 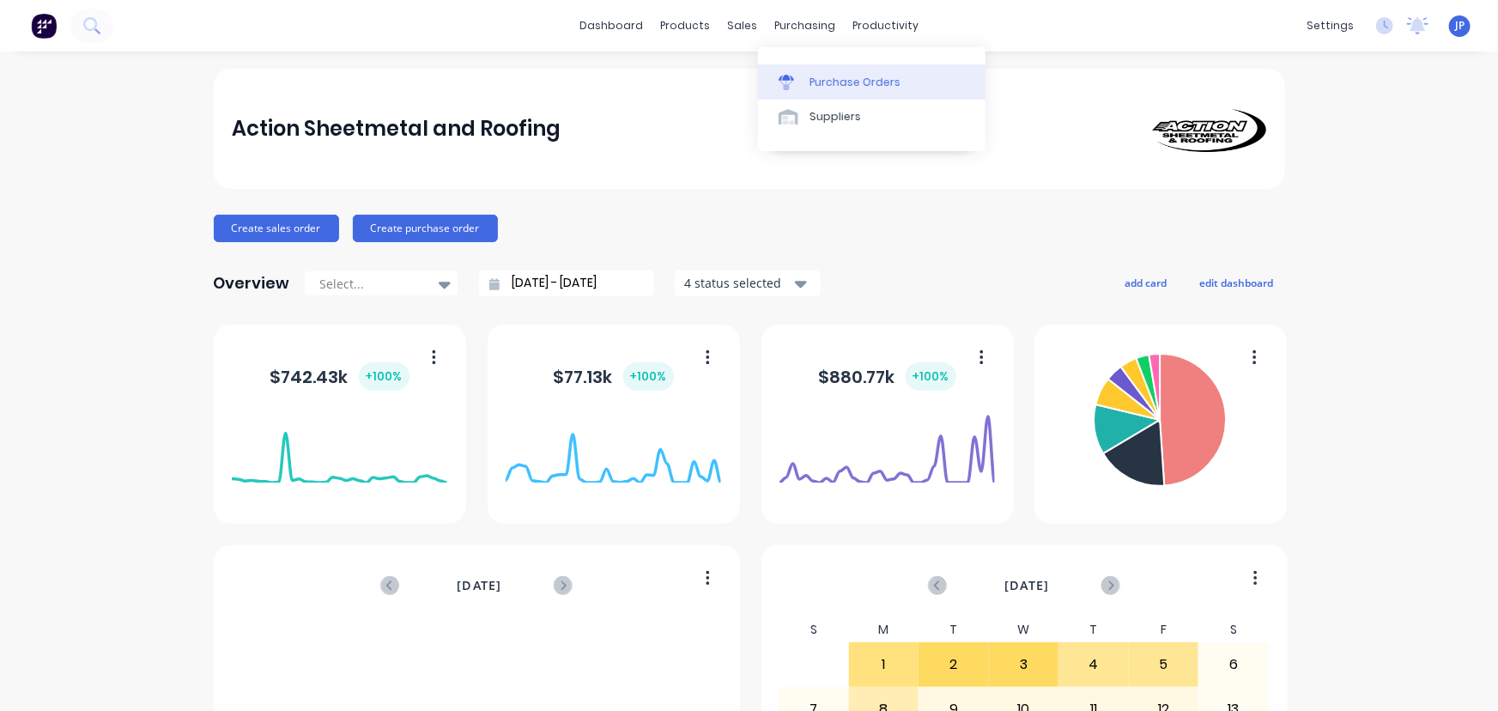 I want to click on div: productivity, so click(x=885, y=26).